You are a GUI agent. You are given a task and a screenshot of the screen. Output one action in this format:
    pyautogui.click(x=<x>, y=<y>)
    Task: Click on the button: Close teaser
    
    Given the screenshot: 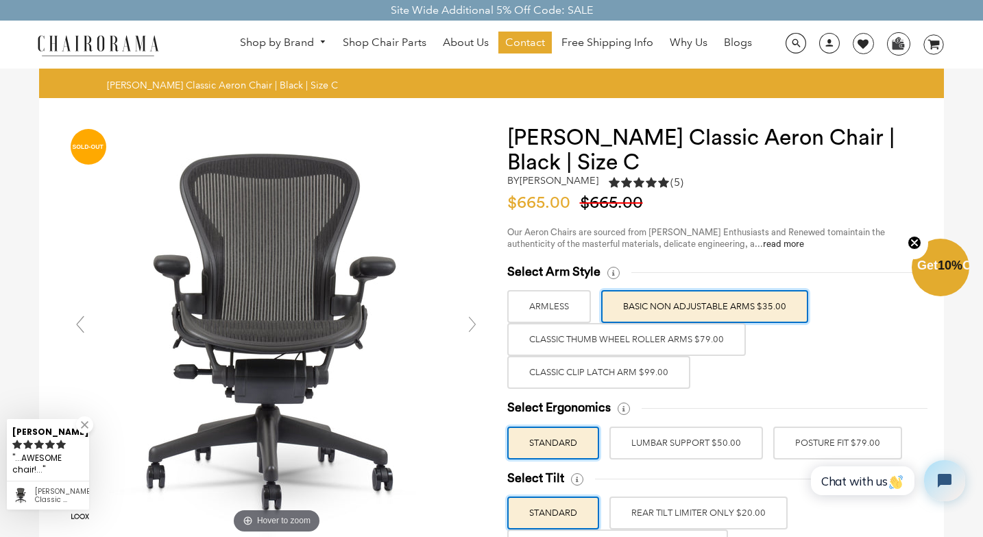 What is the action you would take?
    pyautogui.click(x=914, y=243)
    